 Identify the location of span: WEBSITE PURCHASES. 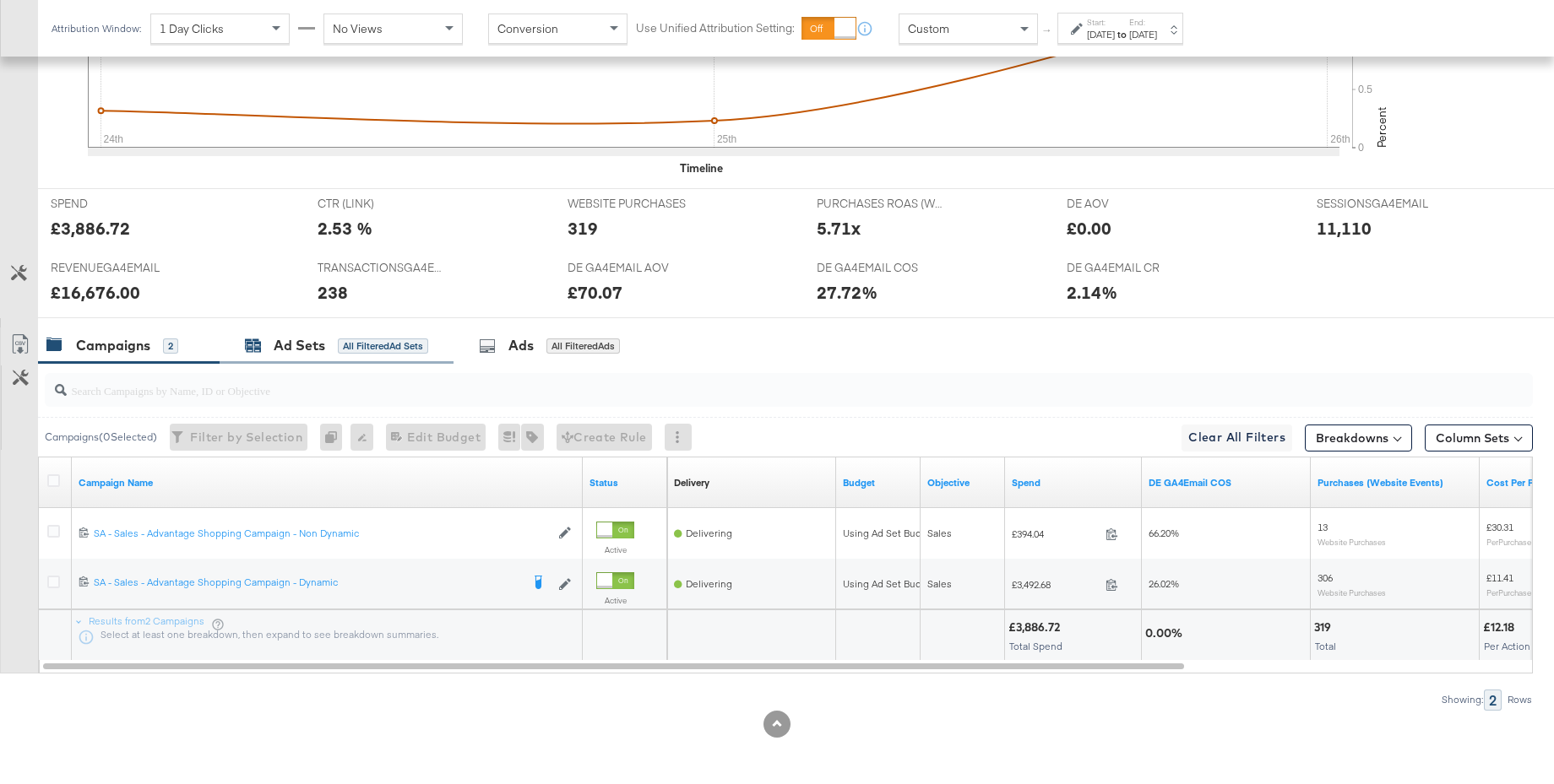
(631, 203).